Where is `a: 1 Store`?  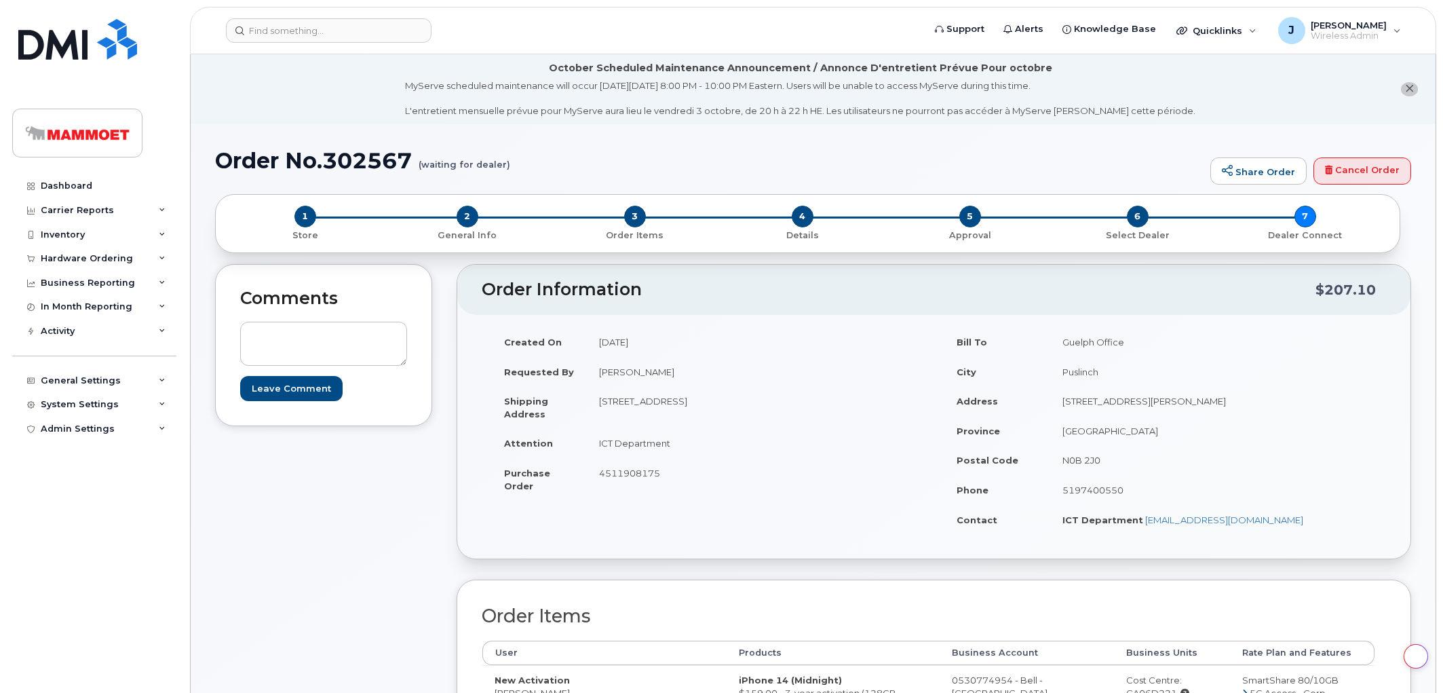 a: 1 Store is located at coordinates (305, 234).